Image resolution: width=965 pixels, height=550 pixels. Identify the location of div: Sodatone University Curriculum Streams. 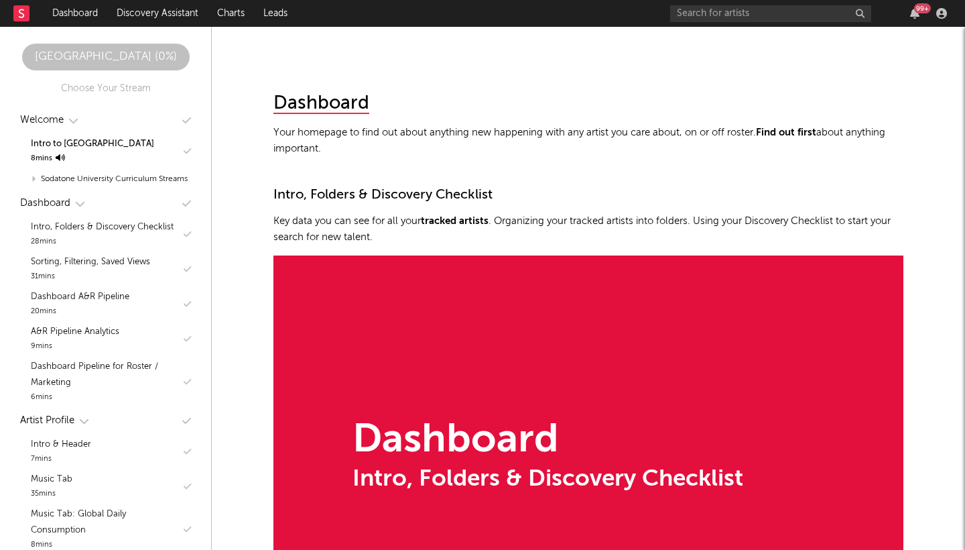
(105, 179).